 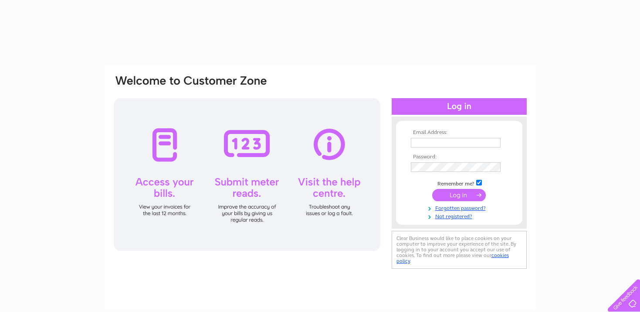 I want to click on a: cookies policy, so click(x=453, y=258).